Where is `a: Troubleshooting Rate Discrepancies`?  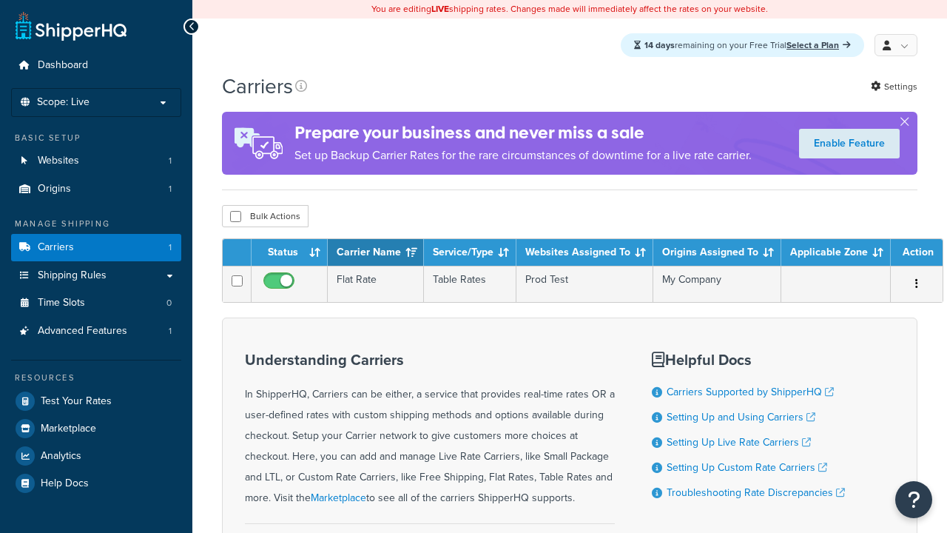 a: Troubleshooting Rate Discrepancies is located at coordinates (755, 492).